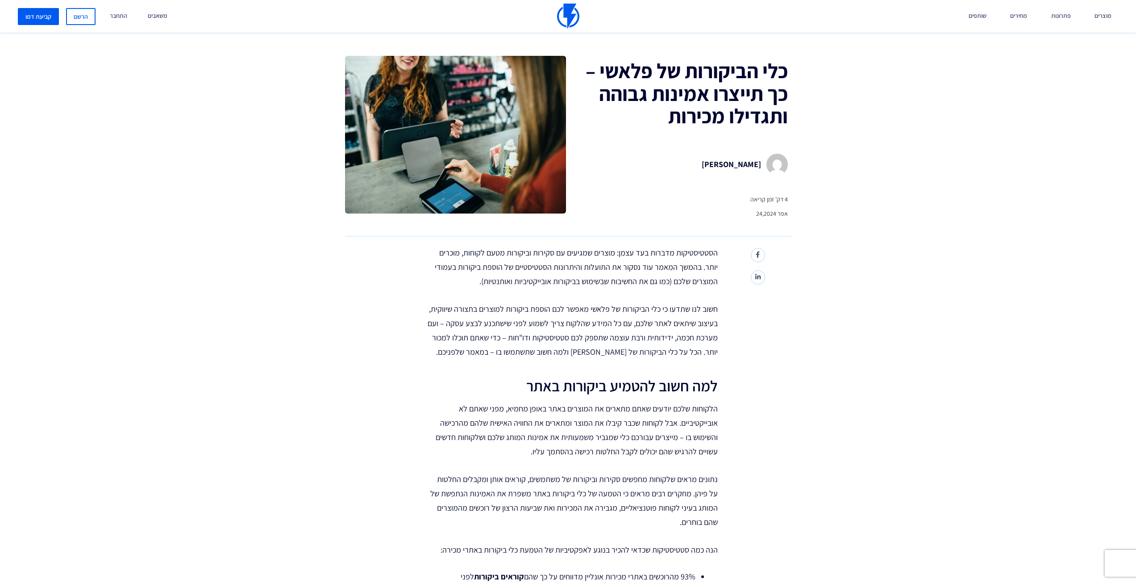 The width and height of the screenshot is (1136, 583). Describe the element at coordinates (573, 500) in the screenshot. I see `p: נתונים מראים שלקוחות מחפשים סקירות וביקורות של משתמשים, קוראים אותן ומקבלים החלטות על פיהן. מחקרי...` at that location.